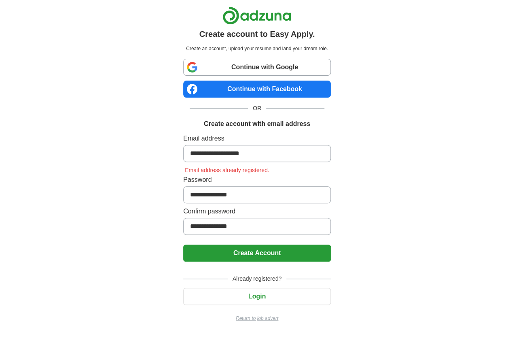 The image size is (514, 341). Describe the element at coordinates (257, 138) in the screenshot. I see `label: Email address` at that location.